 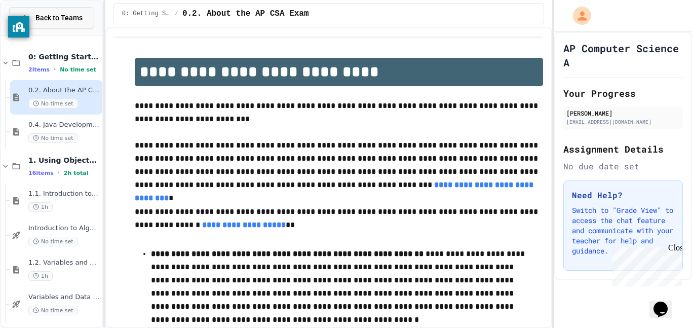 I want to click on span: 16 items, so click(x=41, y=173).